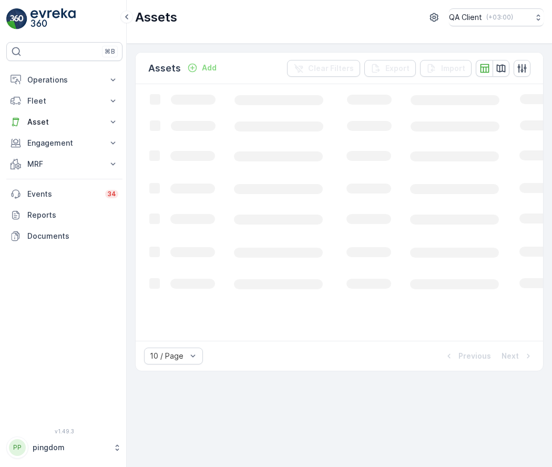 The width and height of the screenshot is (552, 467). What do you see at coordinates (64, 143) in the screenshot?
I see `button: Engagement` at bounding box center [64, 143].